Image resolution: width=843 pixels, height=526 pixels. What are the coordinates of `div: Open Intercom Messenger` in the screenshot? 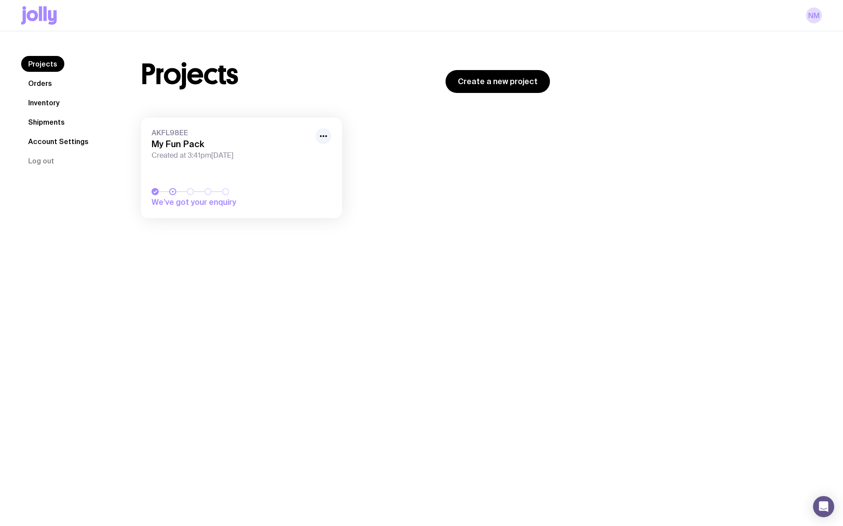 It's located at (824, 507).